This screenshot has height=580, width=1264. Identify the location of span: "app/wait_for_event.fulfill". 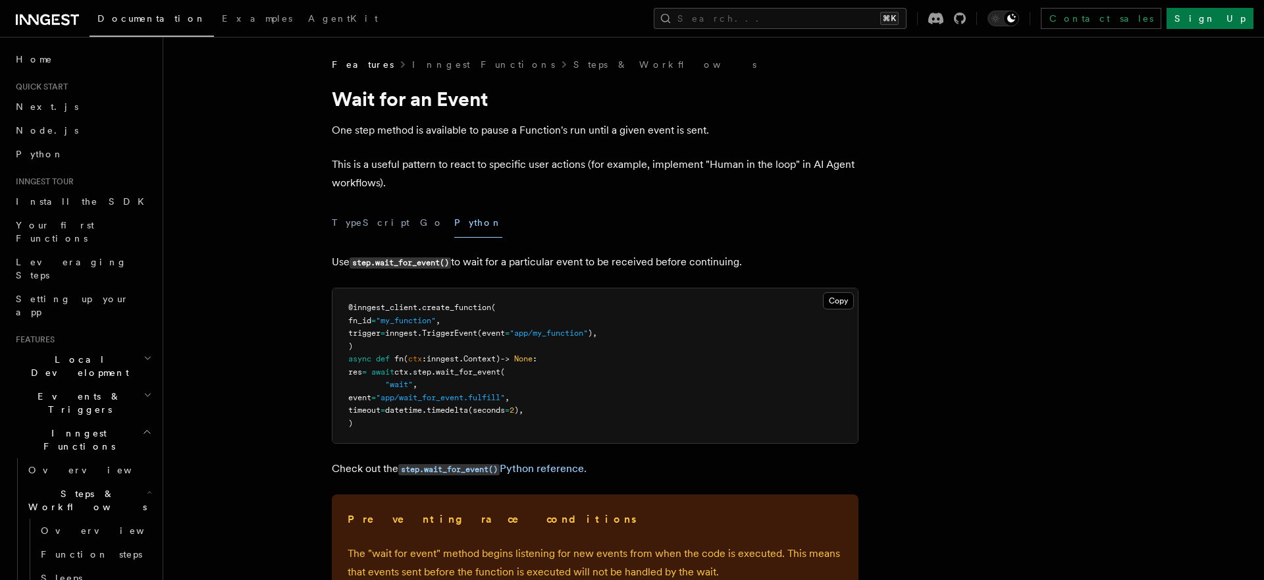
(440, 398).